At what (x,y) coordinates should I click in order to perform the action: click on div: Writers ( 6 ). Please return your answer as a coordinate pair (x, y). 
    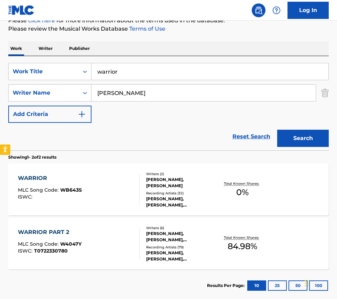
    Looking at the image, I should click on (181, 227).